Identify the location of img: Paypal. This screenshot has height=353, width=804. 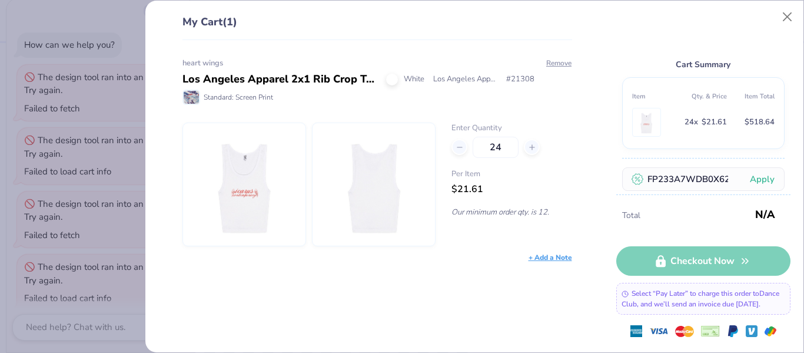
(733, 331).